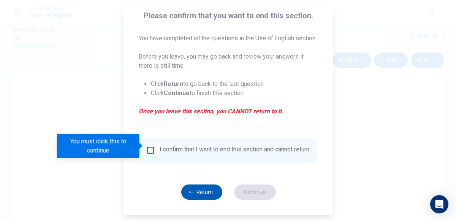  Describe the element at coordinates (234, 84) in the screenshot. I see `li: Click to go back to the last question` at that location.